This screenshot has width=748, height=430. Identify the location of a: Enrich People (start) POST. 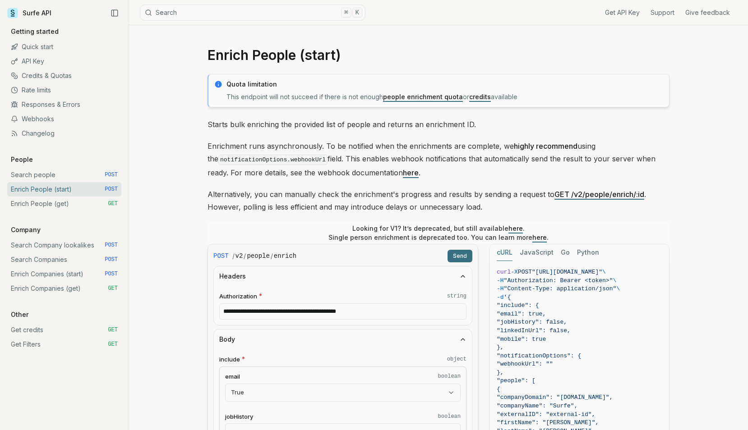
(64, 190).